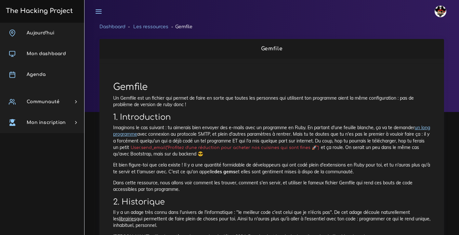 The width and height of the screenshot is (459, 235). Describe the element at coordinates (272, 141) in the screenshot. I see `p: Imaginons le cas suivant : tu aimerais bien envoyer des e-mails avec un programme en Ruby. En par...` at that location.